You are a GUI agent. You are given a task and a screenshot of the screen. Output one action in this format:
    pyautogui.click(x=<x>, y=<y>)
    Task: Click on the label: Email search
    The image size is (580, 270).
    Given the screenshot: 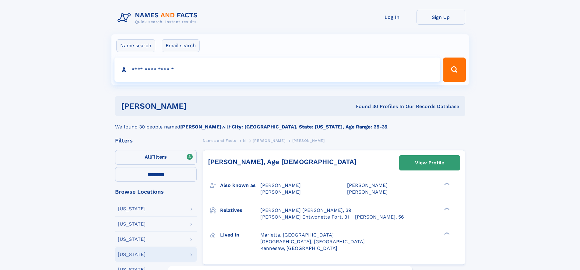 What is the action you would take?
    pyautogui.click(x=180, y=46)
    